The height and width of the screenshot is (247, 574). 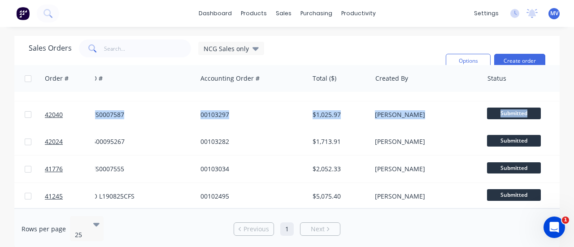 What do you see at coordinates (250, 142) in the screenshot?
I see `div: 00103282` at bounding box center [250, 142].